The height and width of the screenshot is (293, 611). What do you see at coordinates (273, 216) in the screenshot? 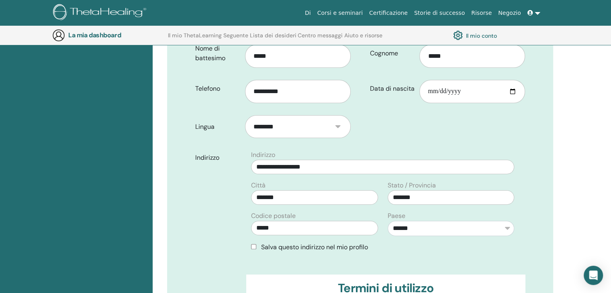
I see `font: Codice postale` at bounding box center [273, 216].